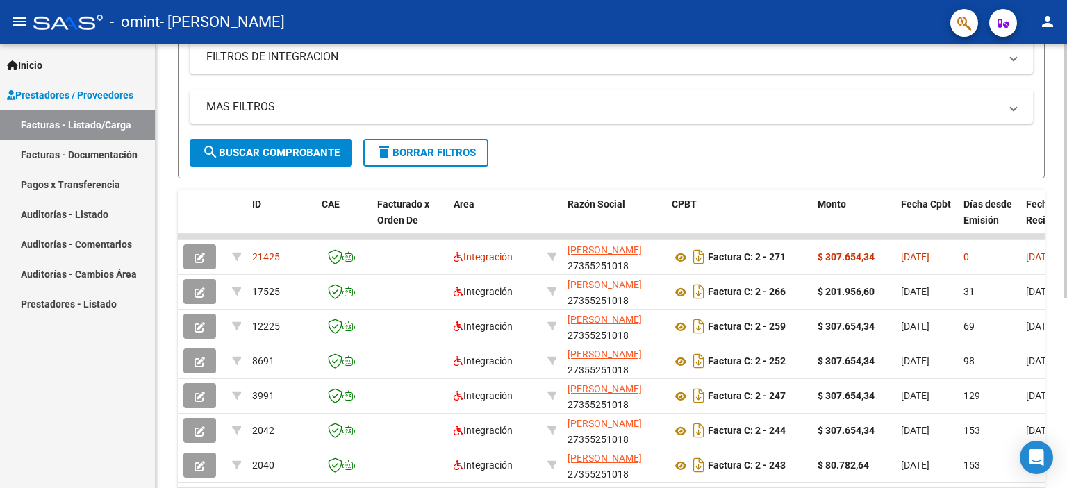 The width and height of the screenshot is (1067, 488). I want to click on span: Buscar Comprobante, so click(271, 153).